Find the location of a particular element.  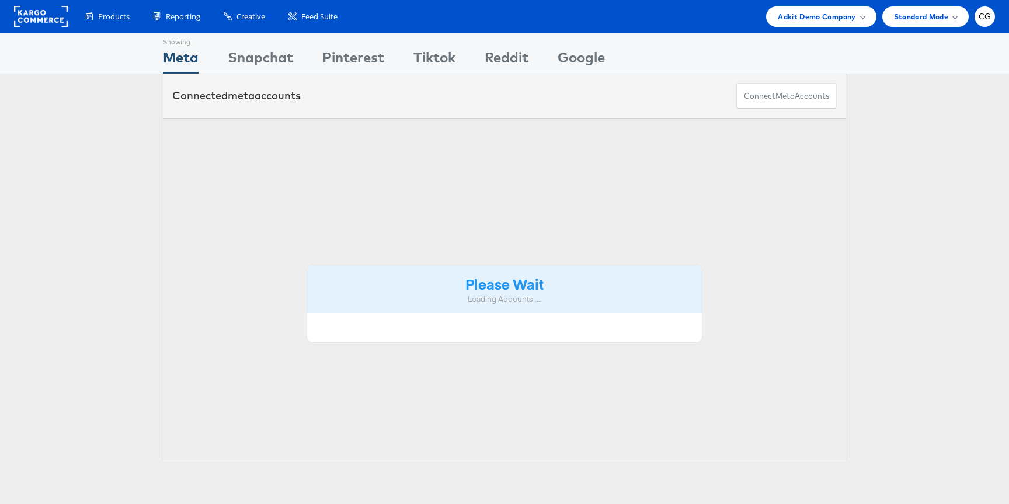

div: Snapchat is located at coordinates (260, 60).